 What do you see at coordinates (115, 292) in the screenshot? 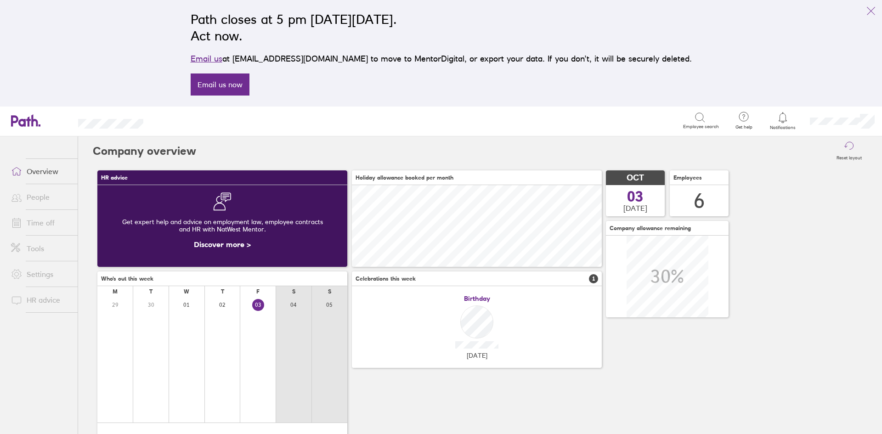
I see `div: M` at bounding box center [115, 292].